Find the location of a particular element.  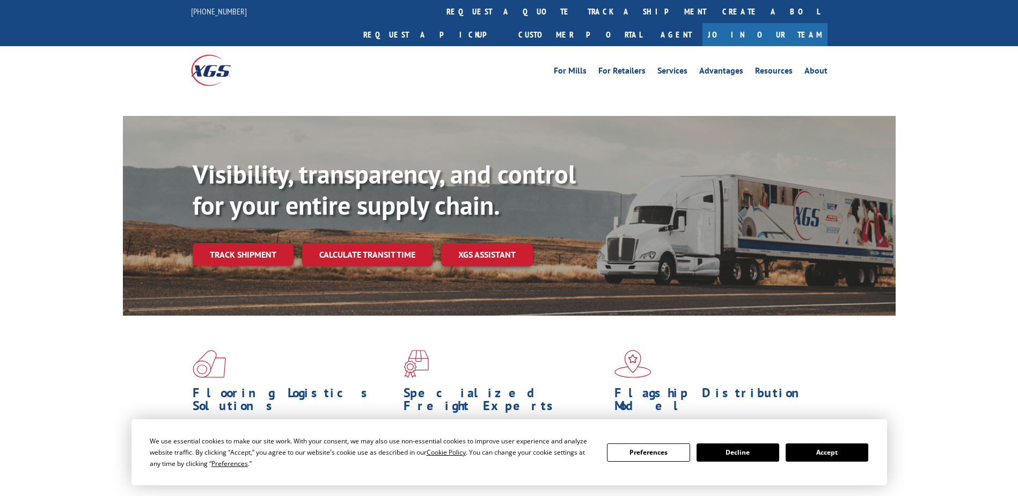

a: Join Our Team is located at coordinates (765, 34).